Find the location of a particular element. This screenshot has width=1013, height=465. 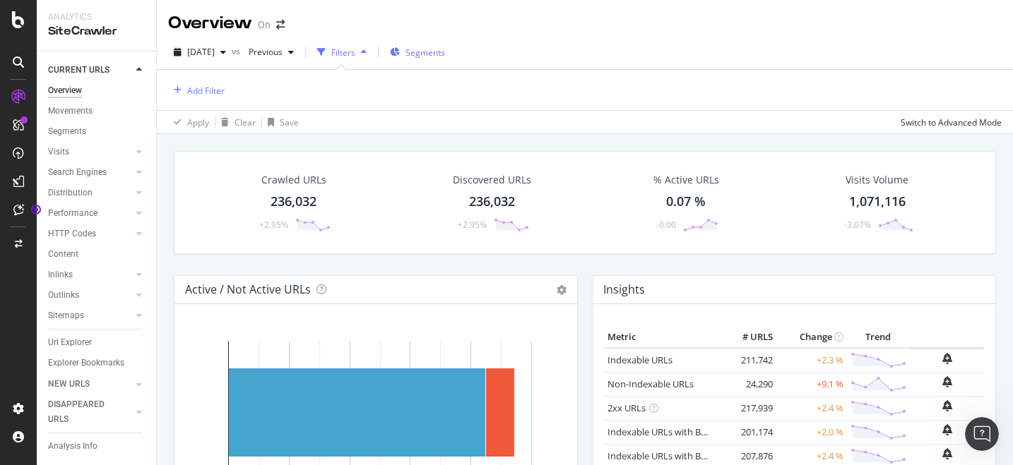

a: Indexable URLs with Bad H1 is located at coordinates (666, 432).